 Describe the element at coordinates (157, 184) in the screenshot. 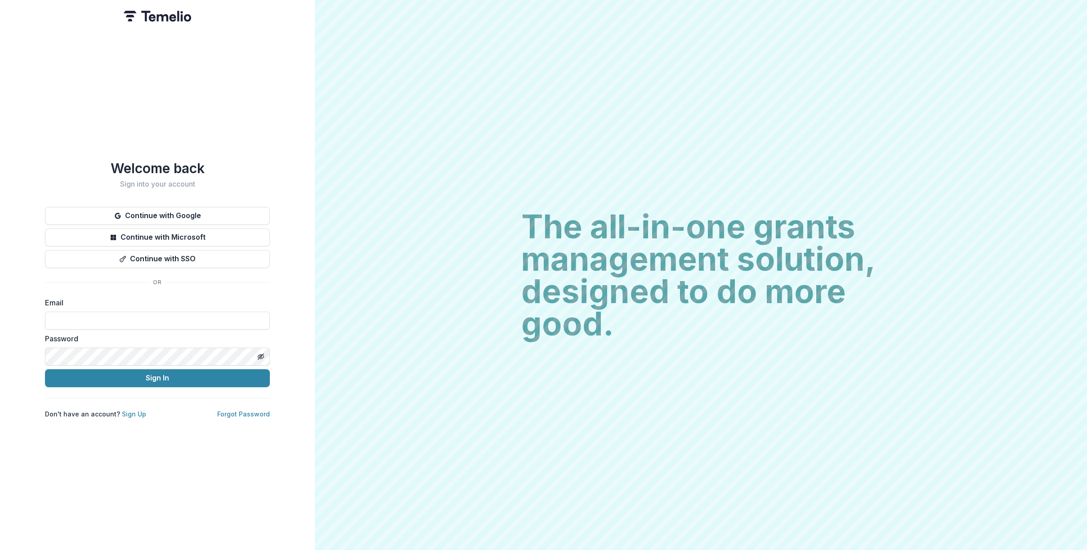

I see `h2: Sign into your account` at that location.